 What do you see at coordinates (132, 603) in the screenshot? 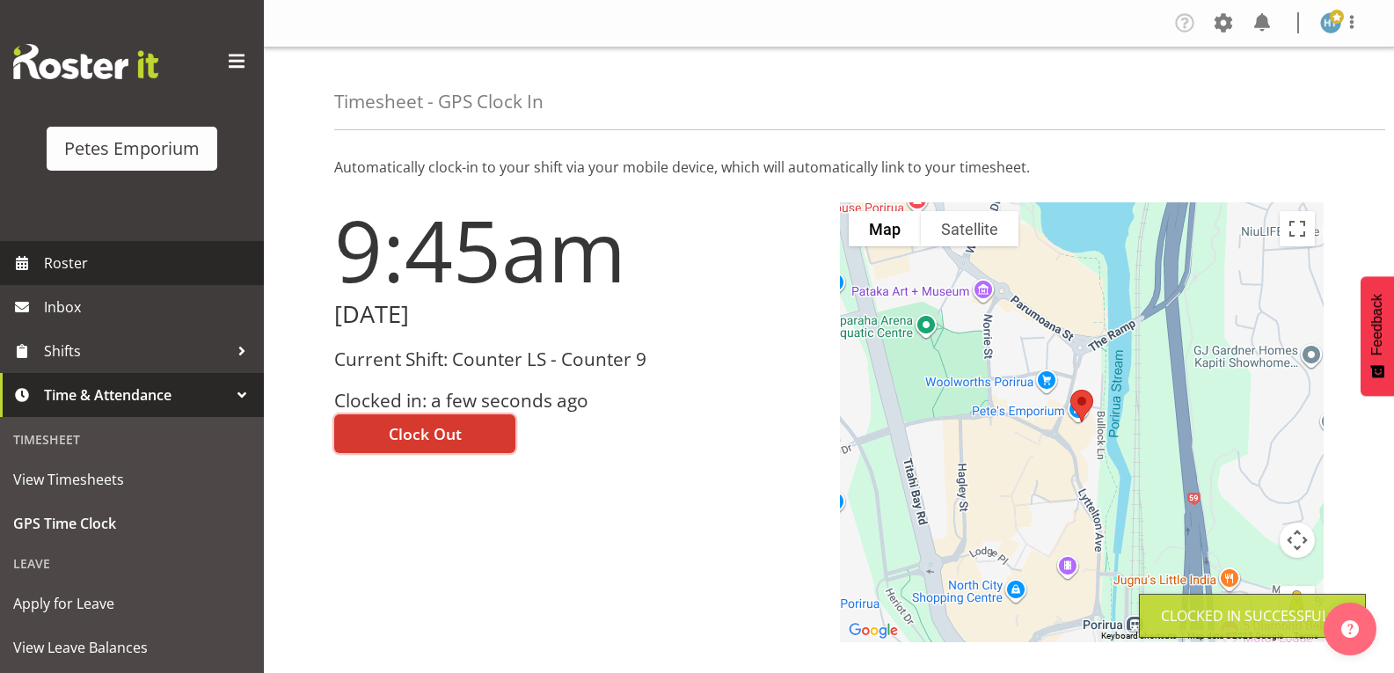
I see `a: Apply for Leave` at bounding box center [132, 603].